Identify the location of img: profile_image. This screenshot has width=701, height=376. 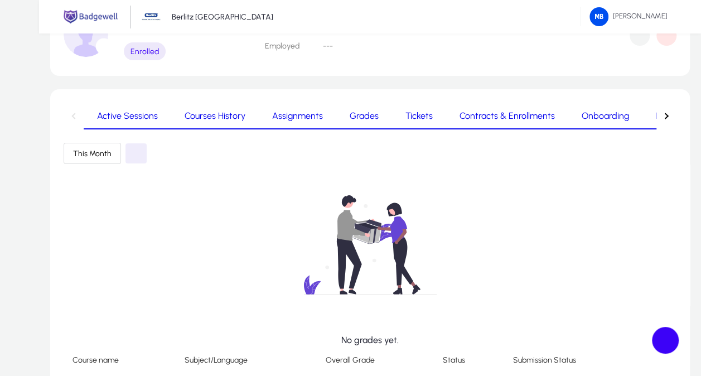
(86, 35).